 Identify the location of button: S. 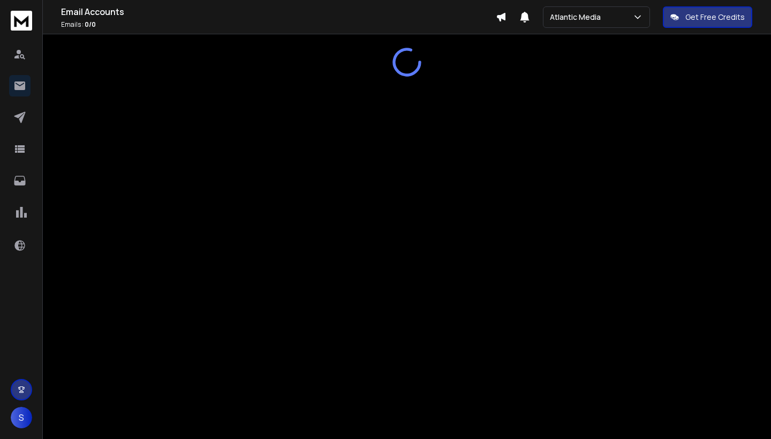
(21, 417).